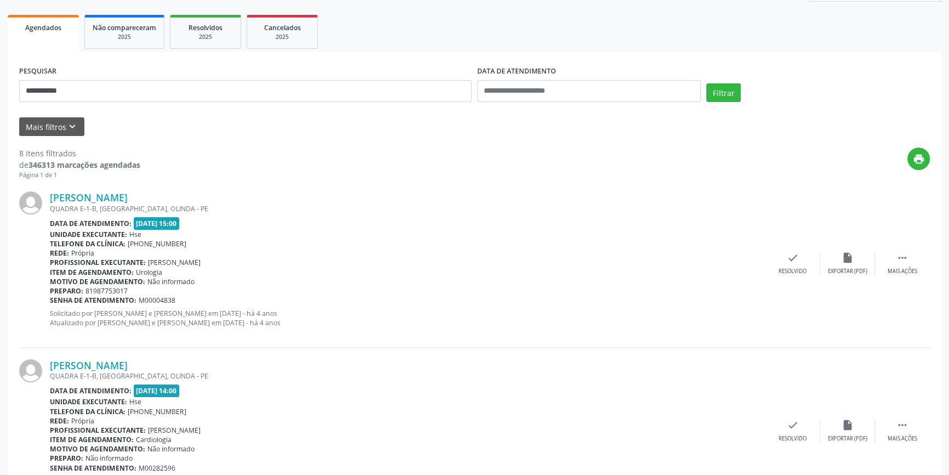 Image resolution: width=949 pixels, height=475 pixels. I want to click on div: 8 itens filtrados, so click(79, 153).